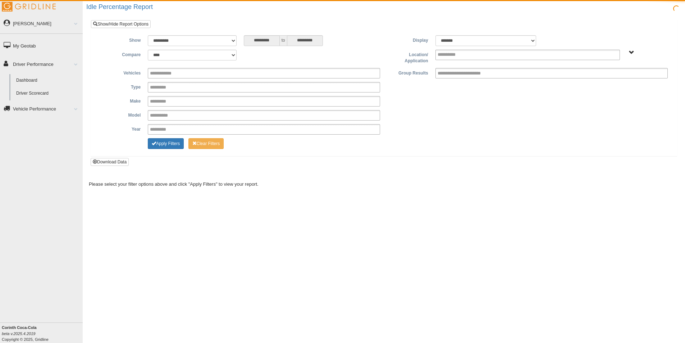 This screenshot has width=685, height=343. I want to click on label: Make, so click(120, 100).